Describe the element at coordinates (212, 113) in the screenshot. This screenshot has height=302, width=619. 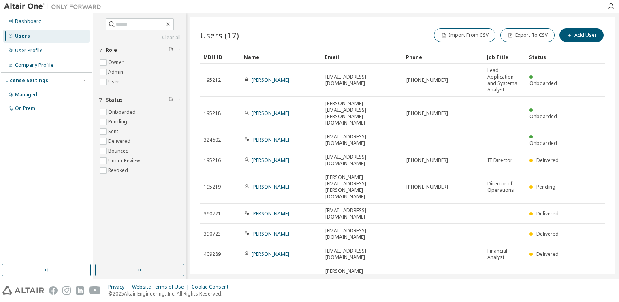
I see `span: 195218` at that location.